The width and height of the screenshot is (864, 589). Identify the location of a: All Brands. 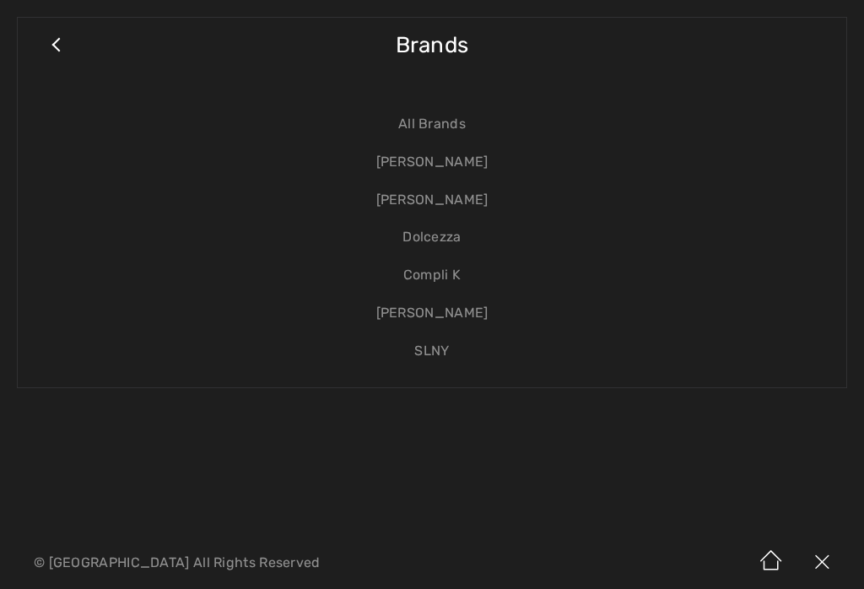
(432, 124).